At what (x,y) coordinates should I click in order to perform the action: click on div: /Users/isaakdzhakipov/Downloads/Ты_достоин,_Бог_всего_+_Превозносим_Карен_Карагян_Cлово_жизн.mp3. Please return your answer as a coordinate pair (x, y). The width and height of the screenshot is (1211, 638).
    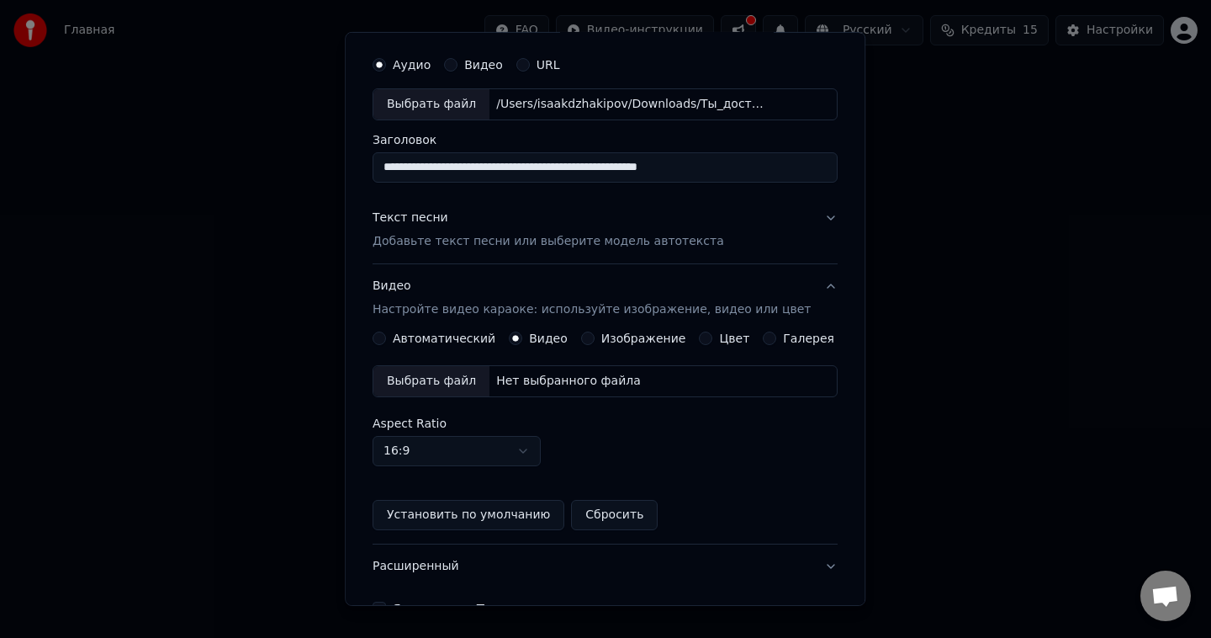
    Looking at the image, I should click on (633, 104).